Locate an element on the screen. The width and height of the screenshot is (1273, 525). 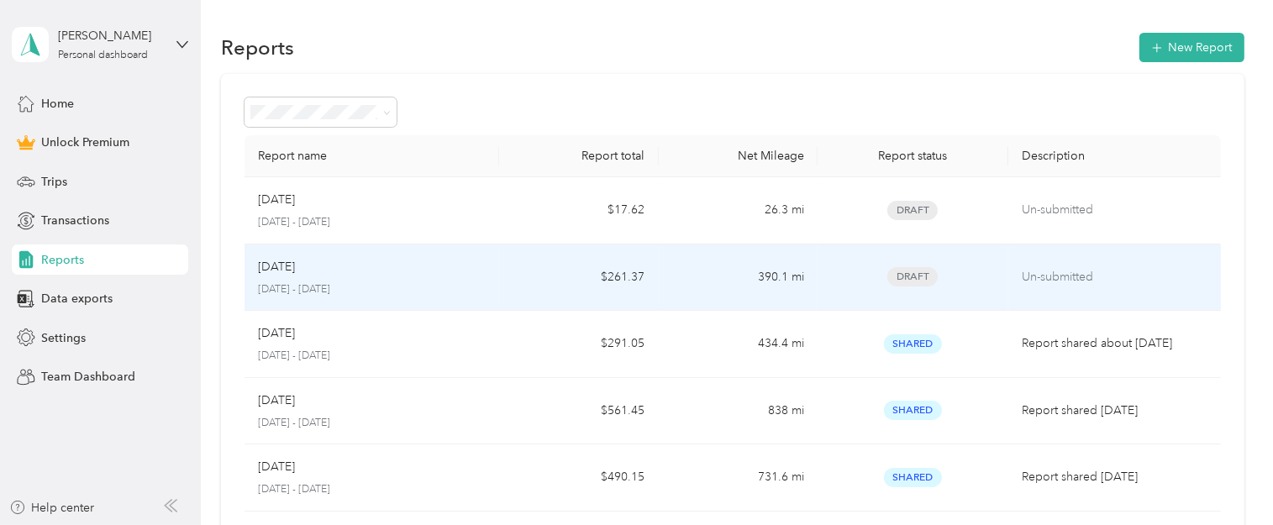
button: Help center is located at coordinates (52, 508).